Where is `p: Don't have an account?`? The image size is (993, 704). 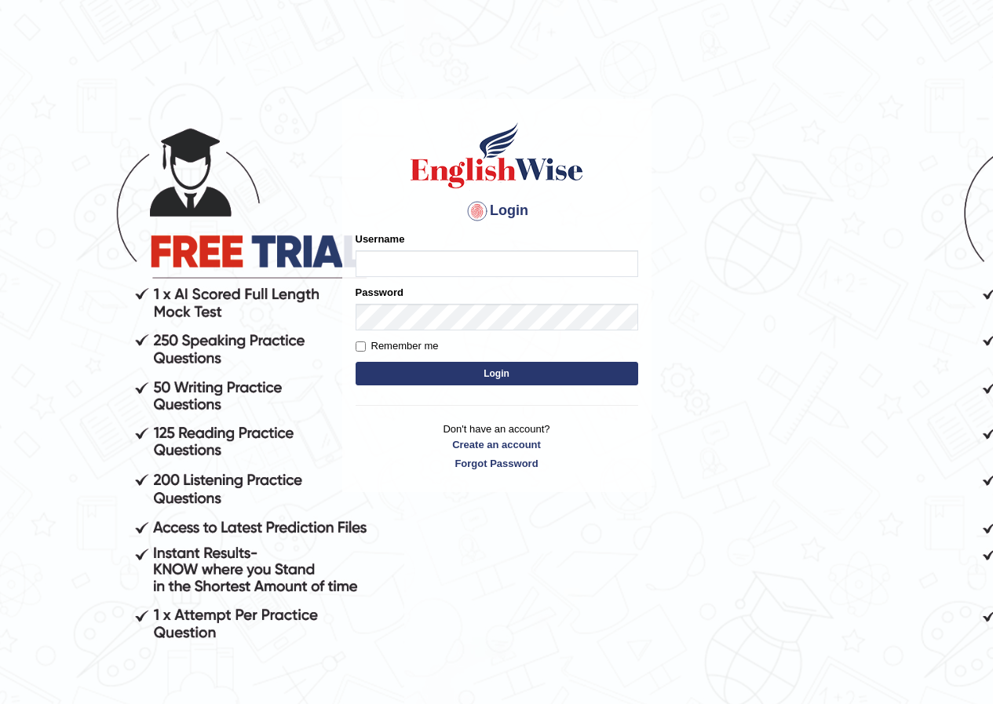 p: Don't have an account? is located at coordinates (497, 446).